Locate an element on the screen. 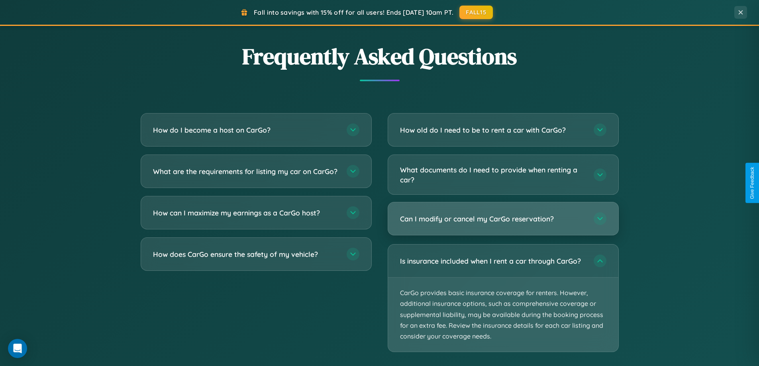 This screenshot has height=366, width=759. h3: How old do I need to be to rent a car with CarGo? is located at coordinates (493, 130).